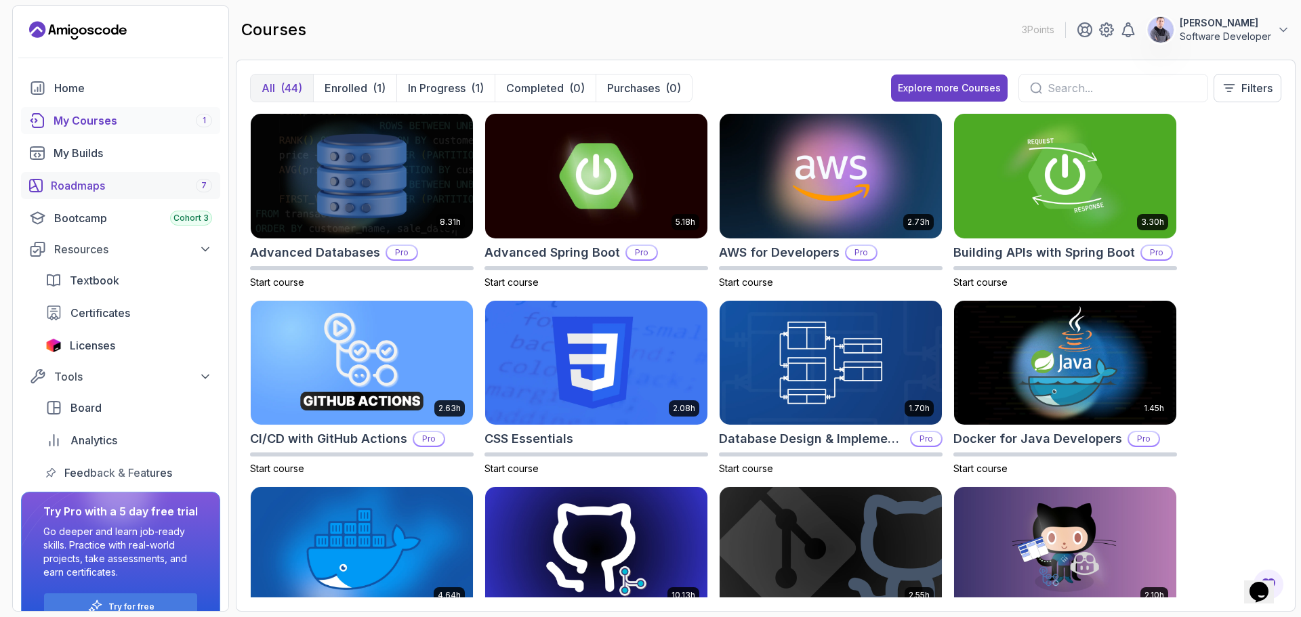 The width and height of the screenshot is (1301, 617). Describe the element at coordinates (131, 186) in the screenshot. I see `div: Roadmaps` at that location.